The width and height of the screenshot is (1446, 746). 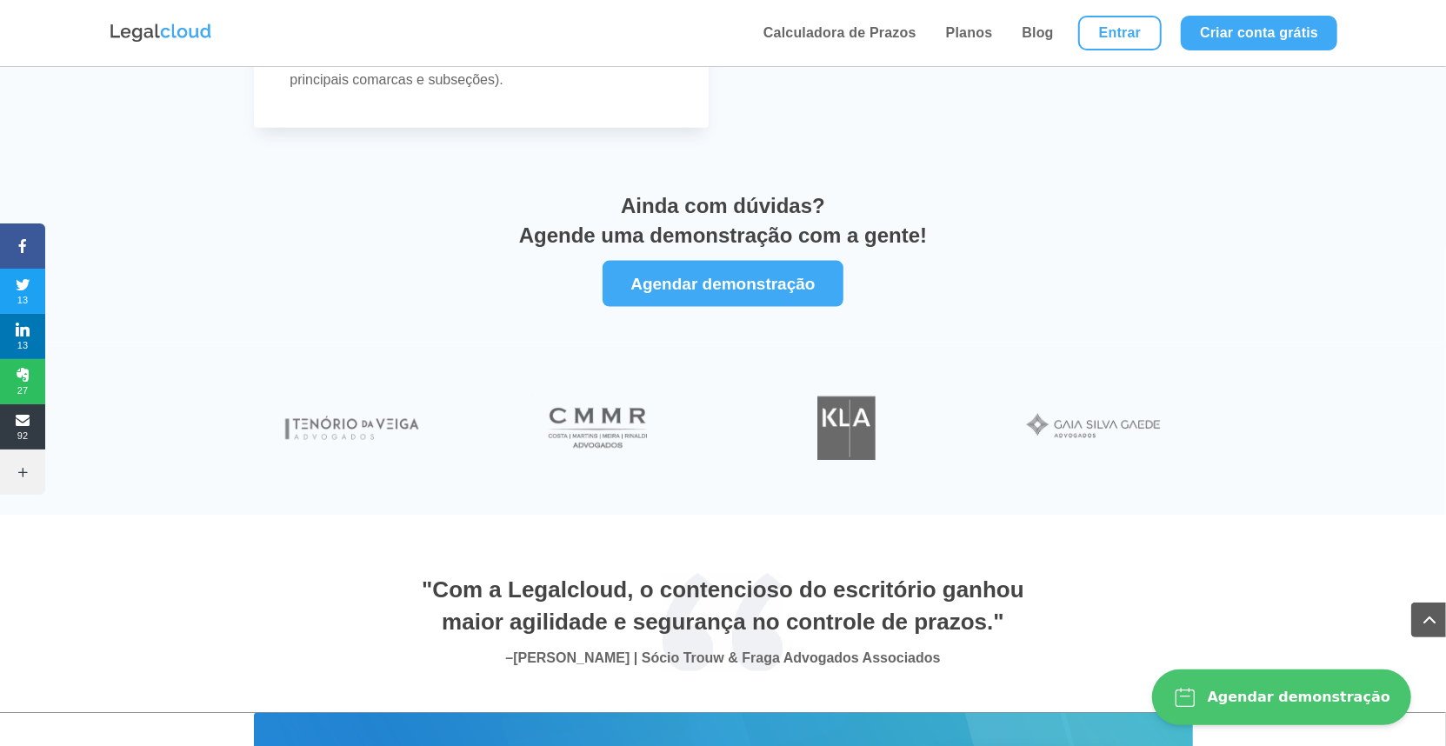 What do you see at coordinates (1120, 33) in the screenshot?
I see `a: Entrar` at bounding box center [1120, 33].